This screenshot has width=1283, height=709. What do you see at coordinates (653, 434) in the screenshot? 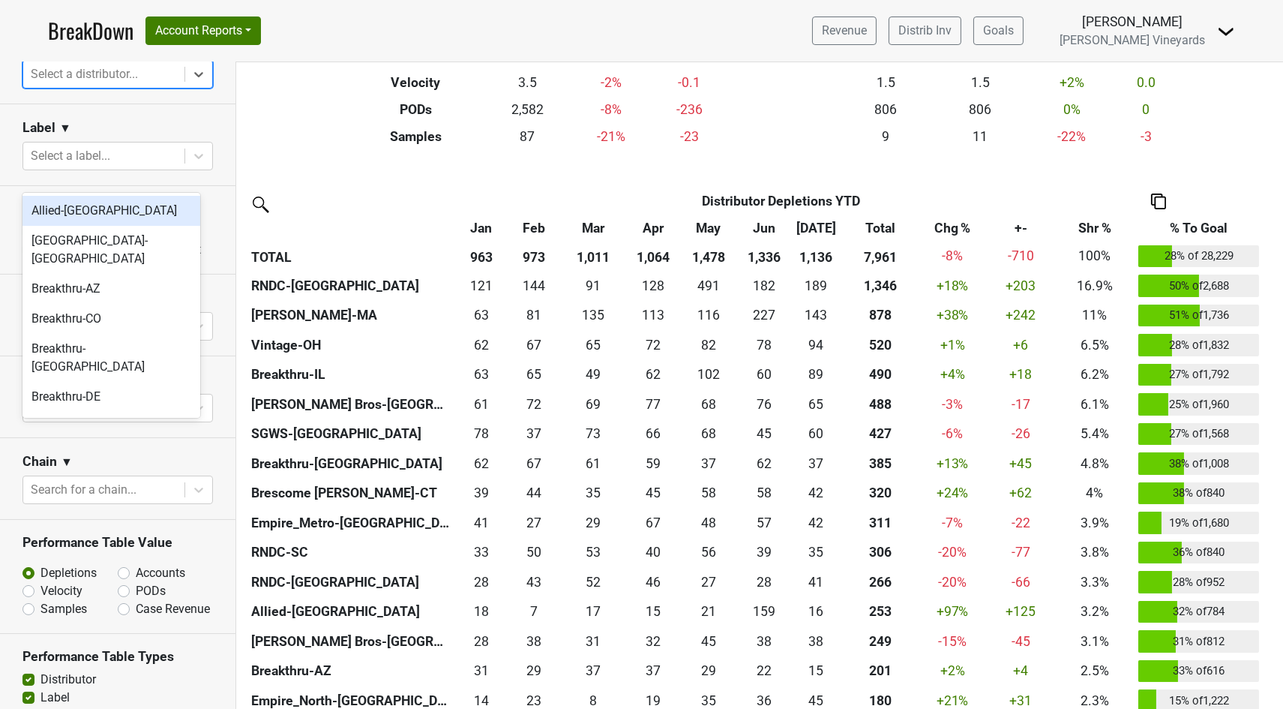
I see `td: 66` at bounding box center [653, 434].